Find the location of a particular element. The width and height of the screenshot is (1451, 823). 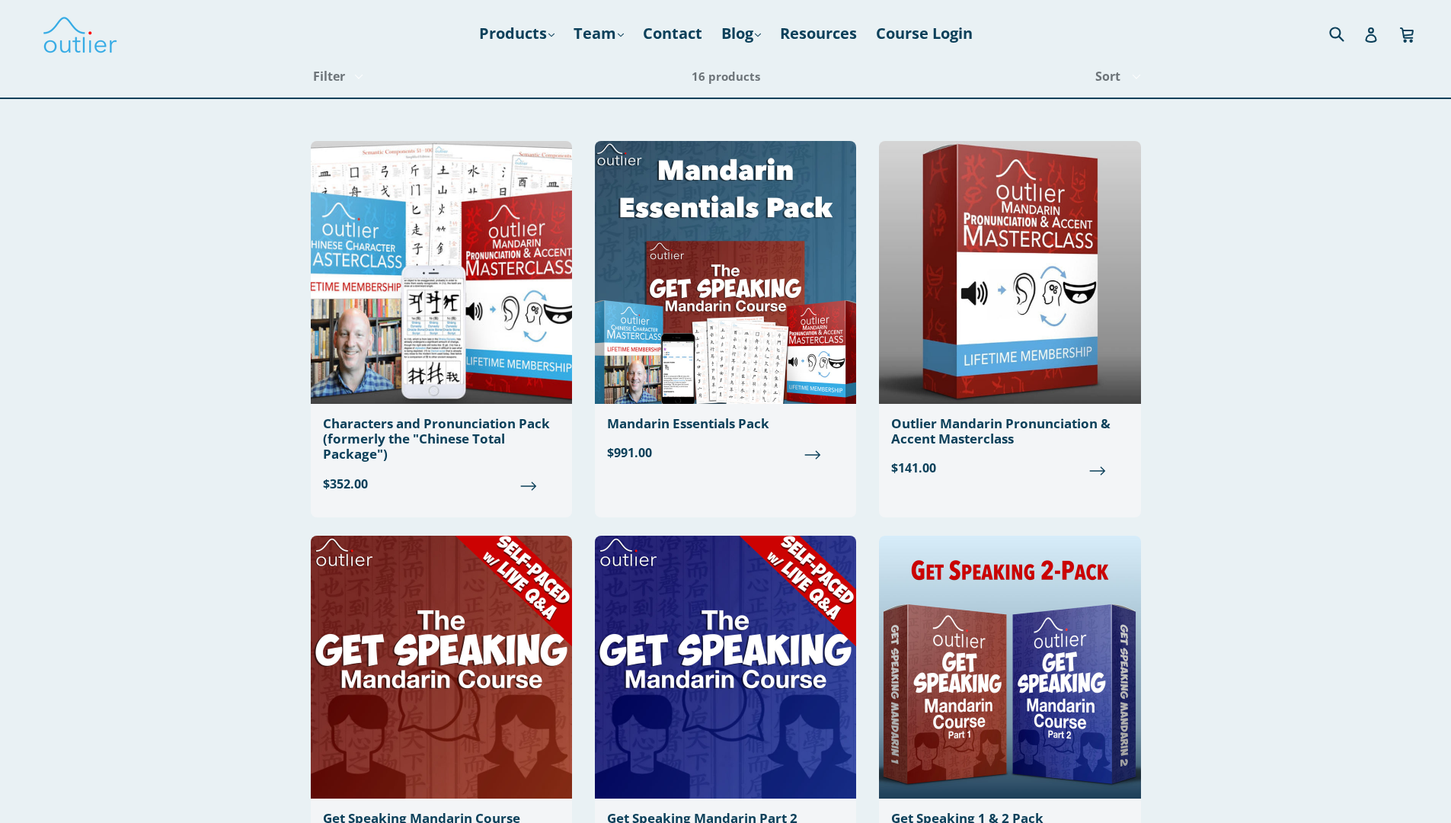

img: Mandarin Essentials Pack is located at coordinates (725, 272).